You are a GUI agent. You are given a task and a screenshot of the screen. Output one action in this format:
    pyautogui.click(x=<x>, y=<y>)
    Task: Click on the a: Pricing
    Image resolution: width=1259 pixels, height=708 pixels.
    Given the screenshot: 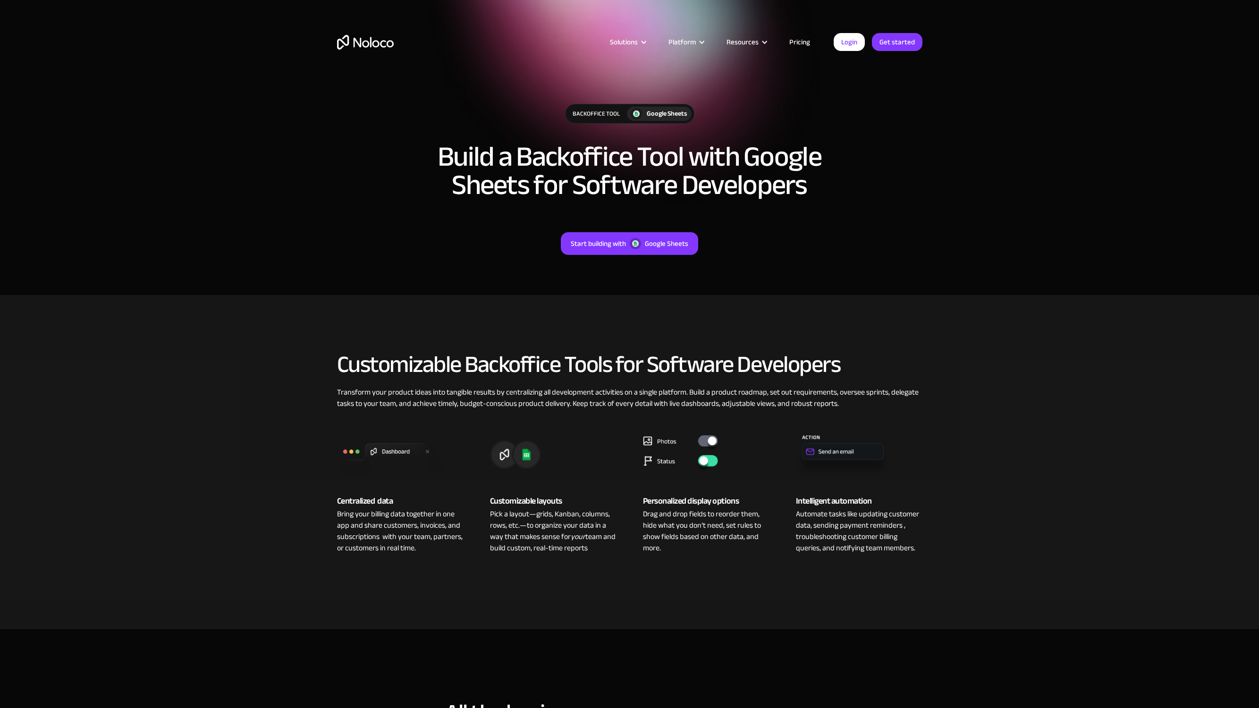 What is the action you would take?
    pyautogui.click(x=800, y=42)
    